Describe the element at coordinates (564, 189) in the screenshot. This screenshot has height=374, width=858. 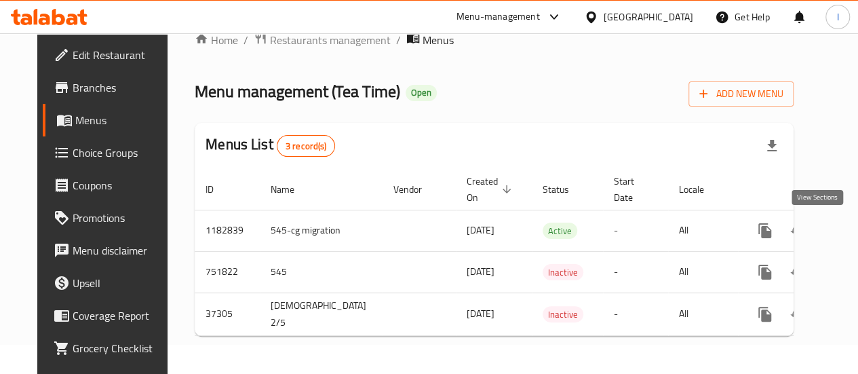
I see `span: Status` at that location.